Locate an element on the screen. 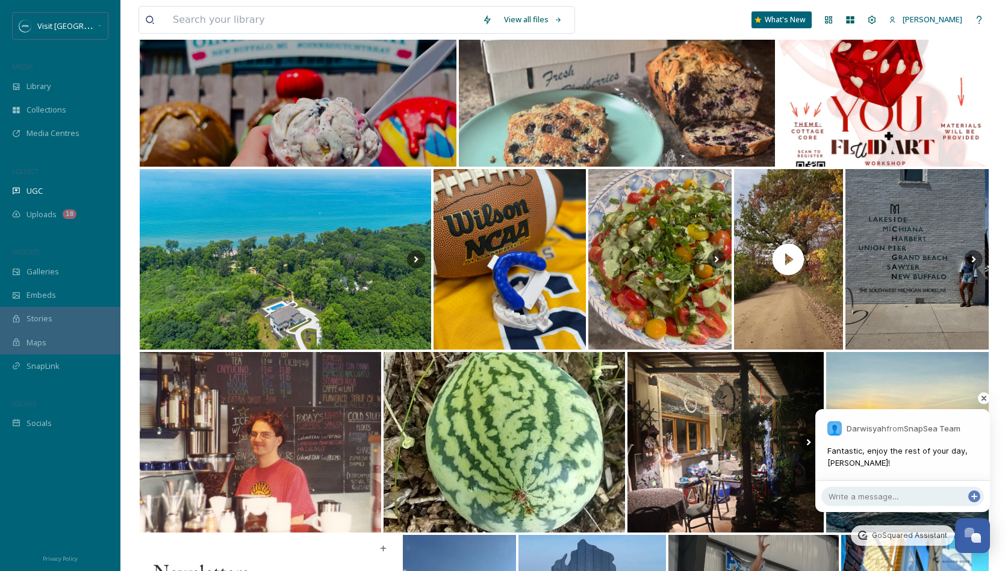  span: Media Centres is located at coordinates (53, 133).